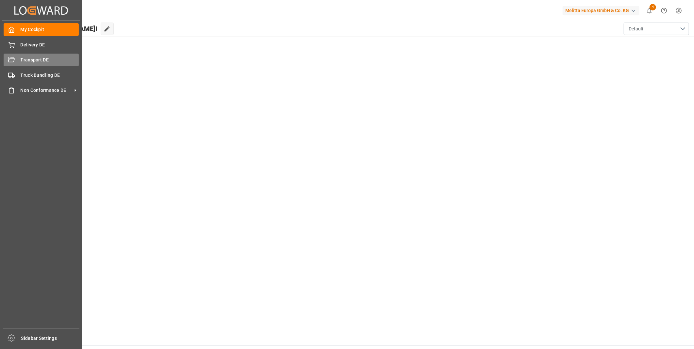 The width and height of the screenshot is (694, 349). What do you see at coordinates (656, 29) in the screenshot?
I see `button: open menu` at bounding box center [656, 29].